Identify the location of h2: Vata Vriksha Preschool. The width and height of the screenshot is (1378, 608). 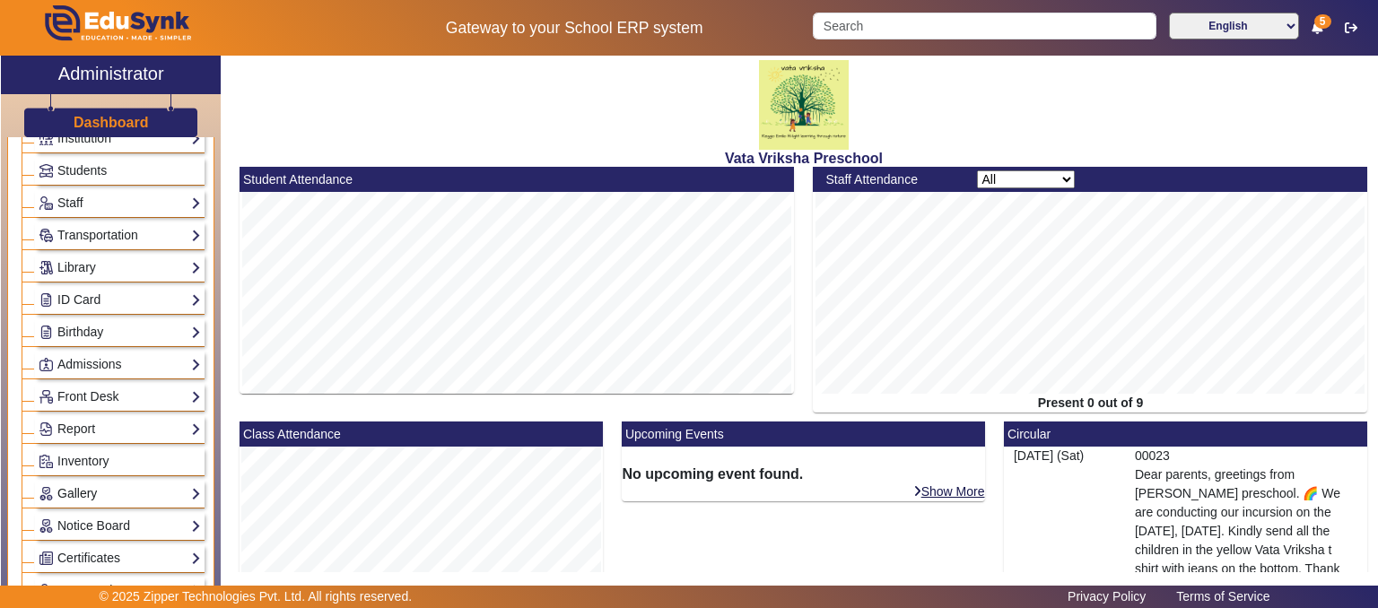
(804, 158).